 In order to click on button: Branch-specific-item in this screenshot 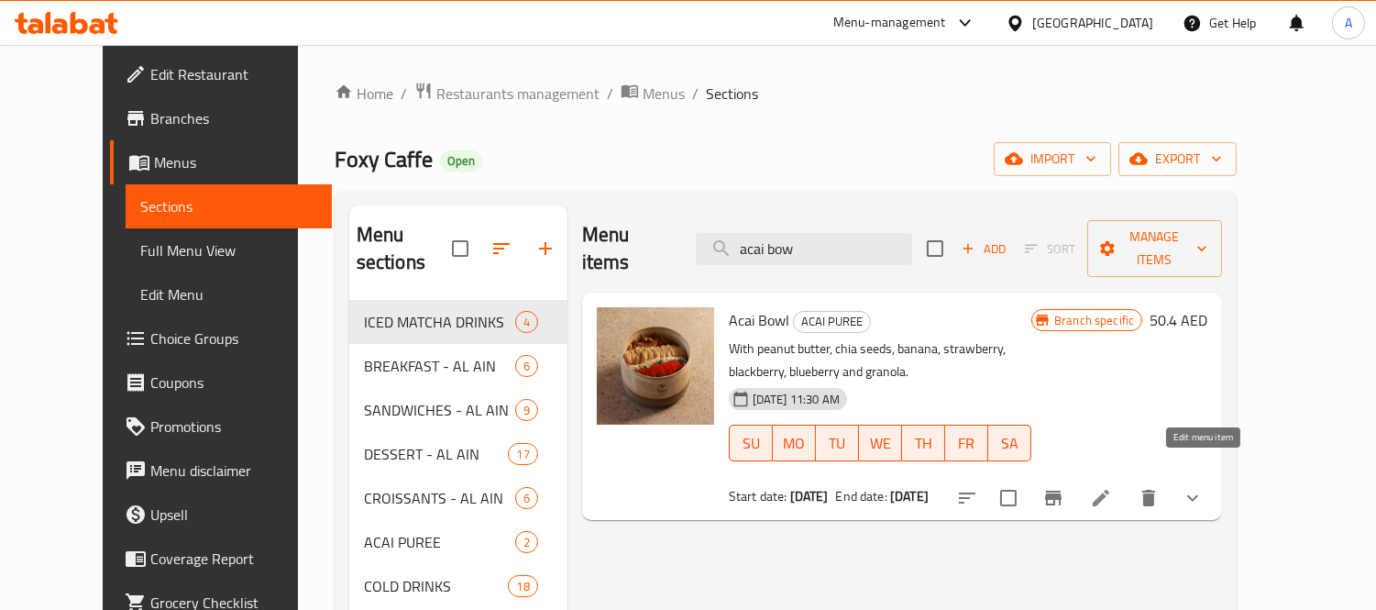, I will do `click(1053, 498)`.